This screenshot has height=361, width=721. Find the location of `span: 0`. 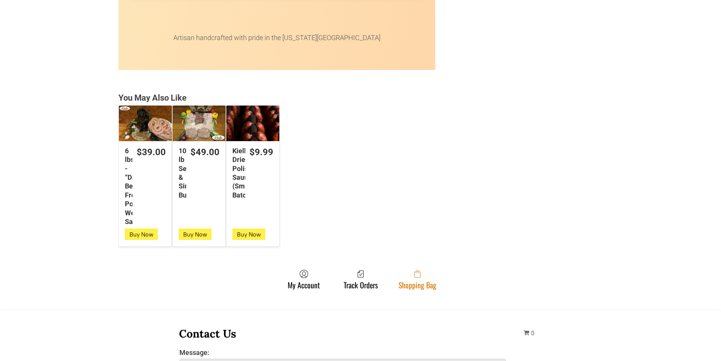

span: 0 is located at coordinates (533, 333).